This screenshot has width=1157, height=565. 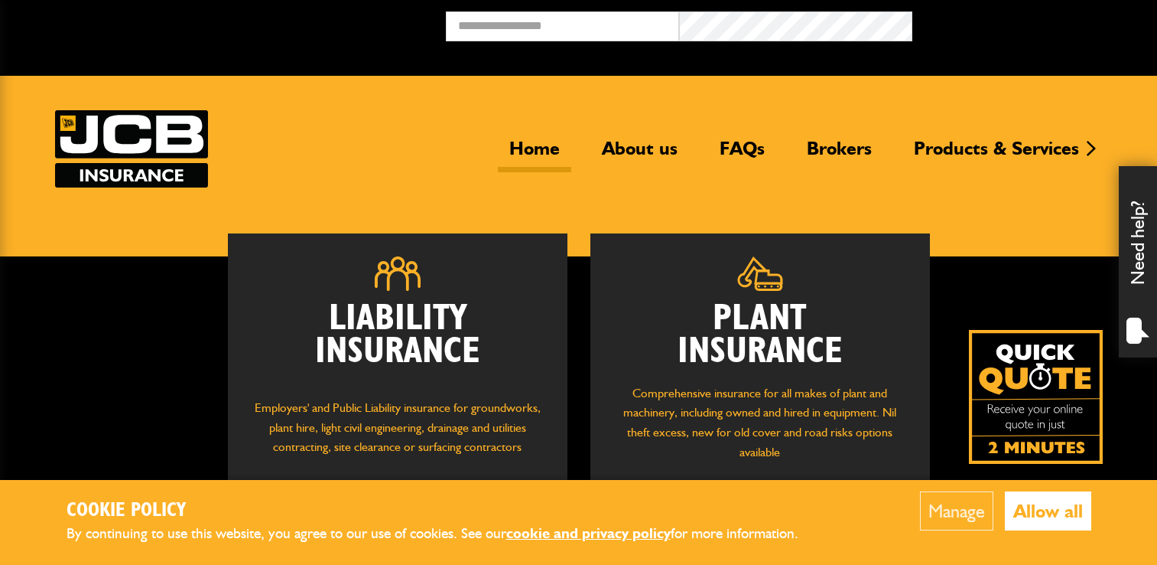 I want to click on img: JCB Insurance Services logo, so click(x=132, y=148).